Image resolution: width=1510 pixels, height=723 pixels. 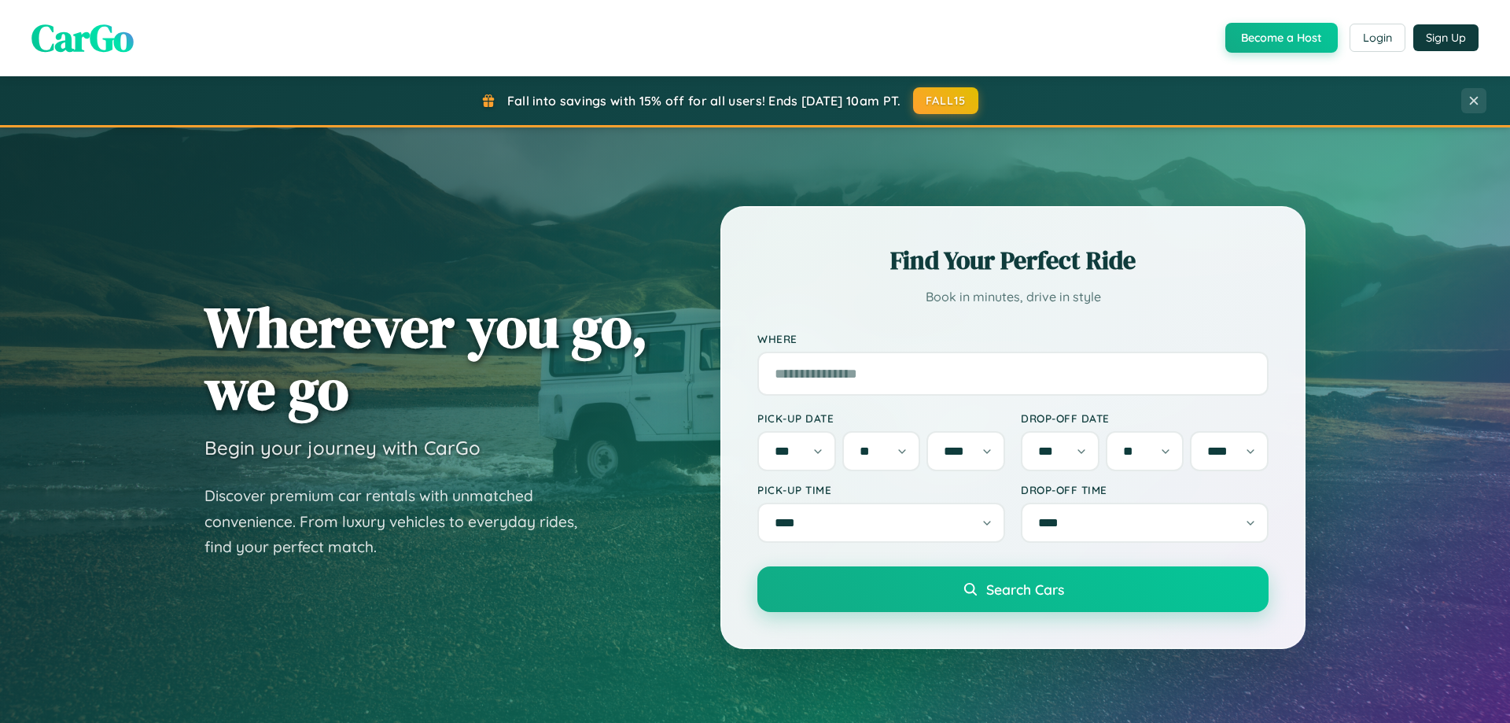 What do you see at coordinates (1013, 260) in the screenshot?
I see `h2: Find Your Perfect Ride` at bounding box center [1013, 260].